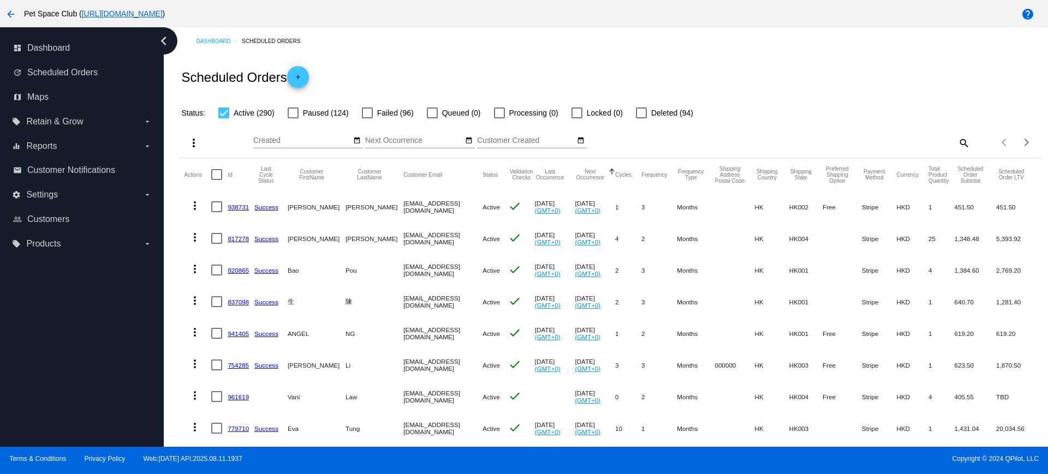 This screenshot has height=474, width=1048. Describe the element at coordinates (254, 113) in the screenshot. I see `span: Active (290)` at that location.